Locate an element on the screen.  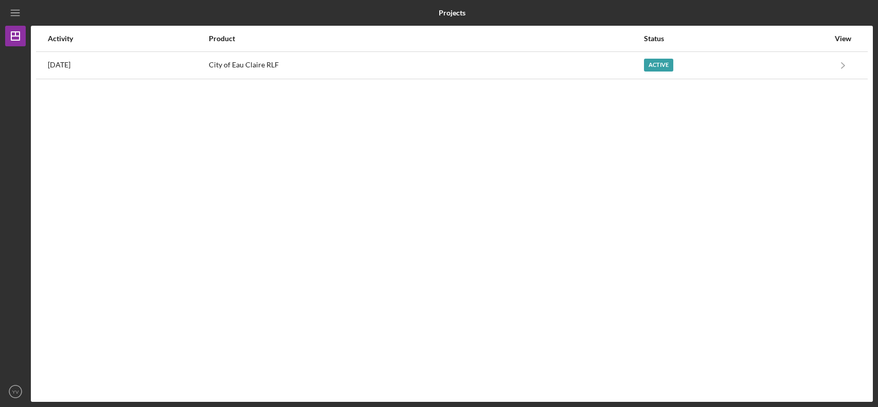
div: City of Eau Claire RLF is located at coordinates (426, 65).